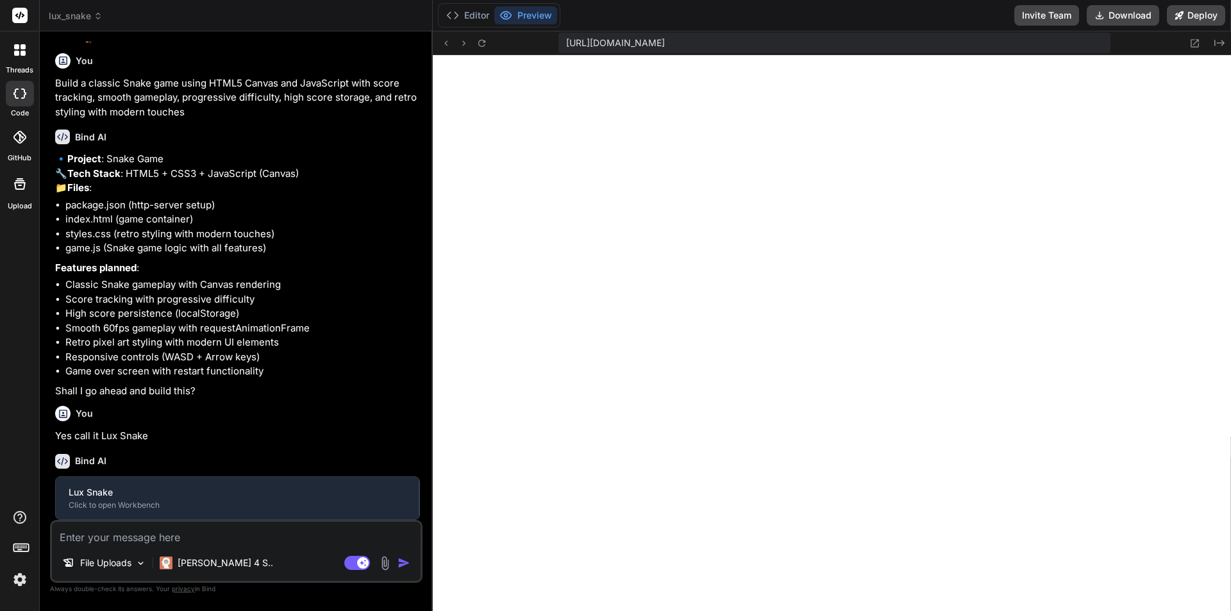  I want to click on img: icon, so click(404, 563).